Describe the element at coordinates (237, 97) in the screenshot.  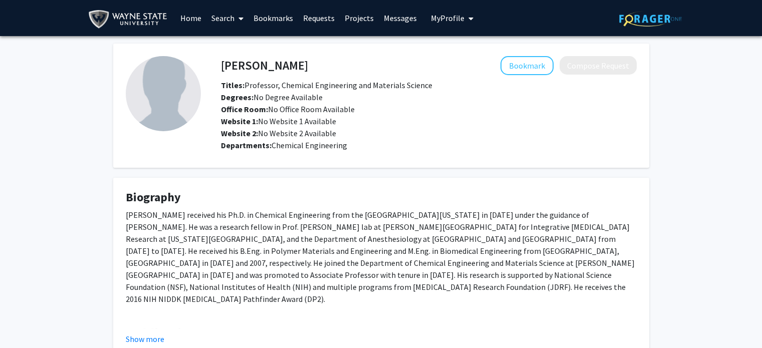
I see `b: Degrees:` at that location.